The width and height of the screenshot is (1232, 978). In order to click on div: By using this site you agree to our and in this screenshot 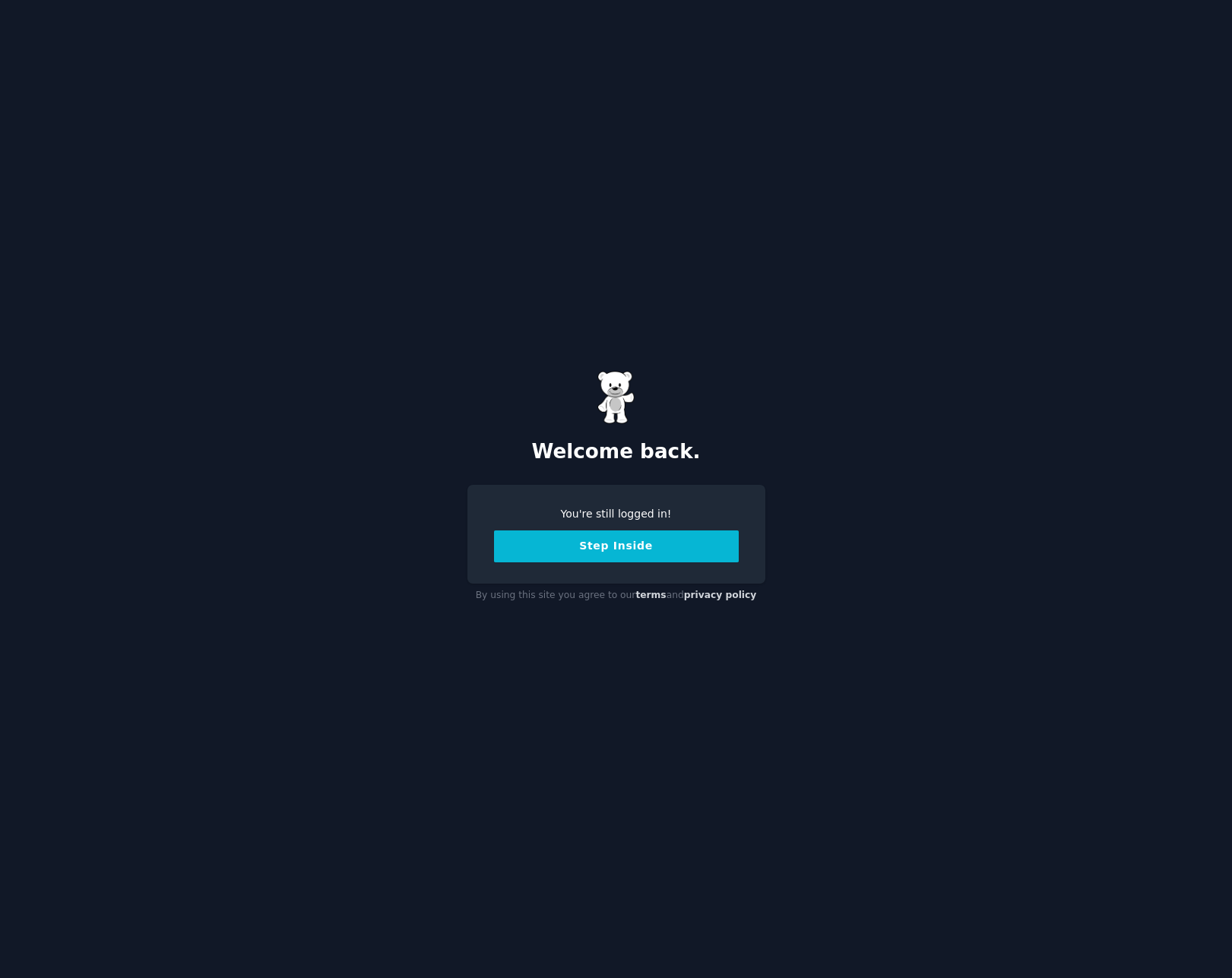, I will do `click(616, 596)`.